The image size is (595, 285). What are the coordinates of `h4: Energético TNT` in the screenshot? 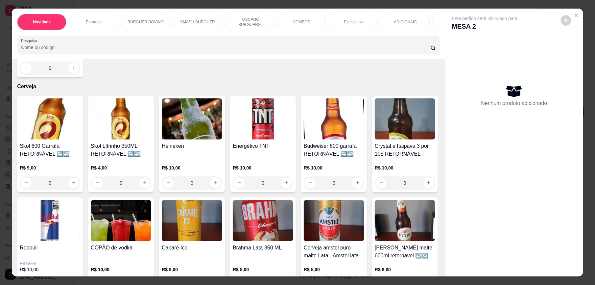 It's located at (263, 146).